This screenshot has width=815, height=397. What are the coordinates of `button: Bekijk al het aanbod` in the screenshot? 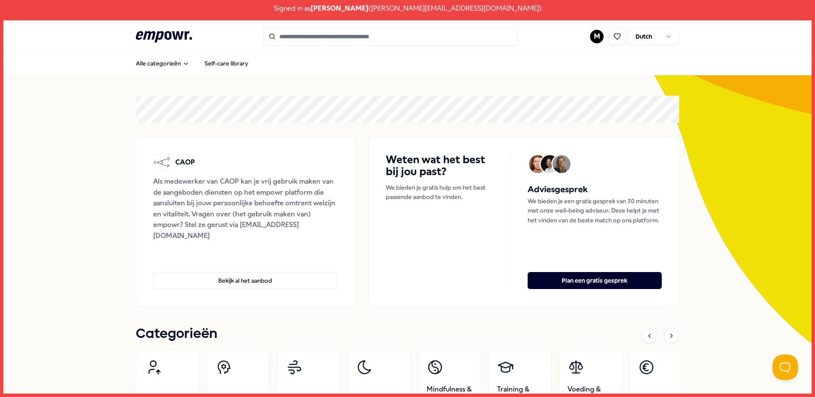 It's located at (245, 280).